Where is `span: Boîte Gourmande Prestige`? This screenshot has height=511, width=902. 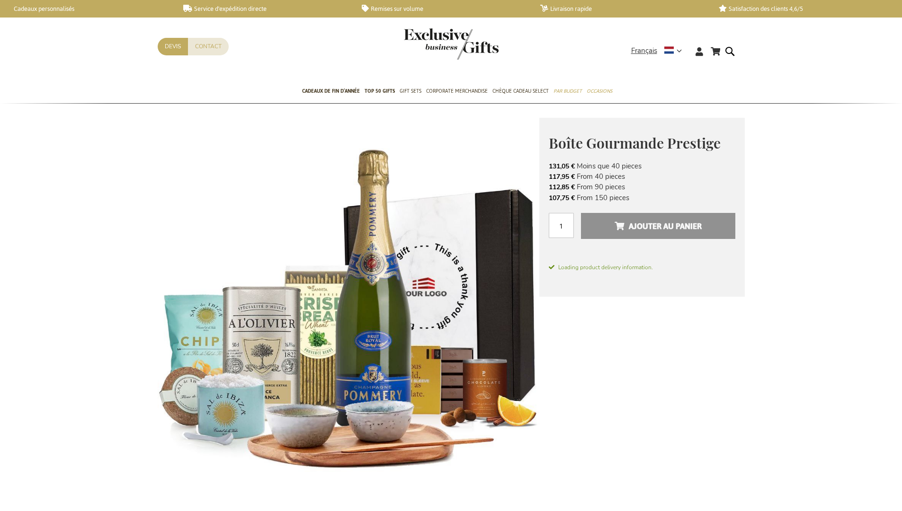 span: Boîte Gourmande Prestige is located at coordinates (634, 143).